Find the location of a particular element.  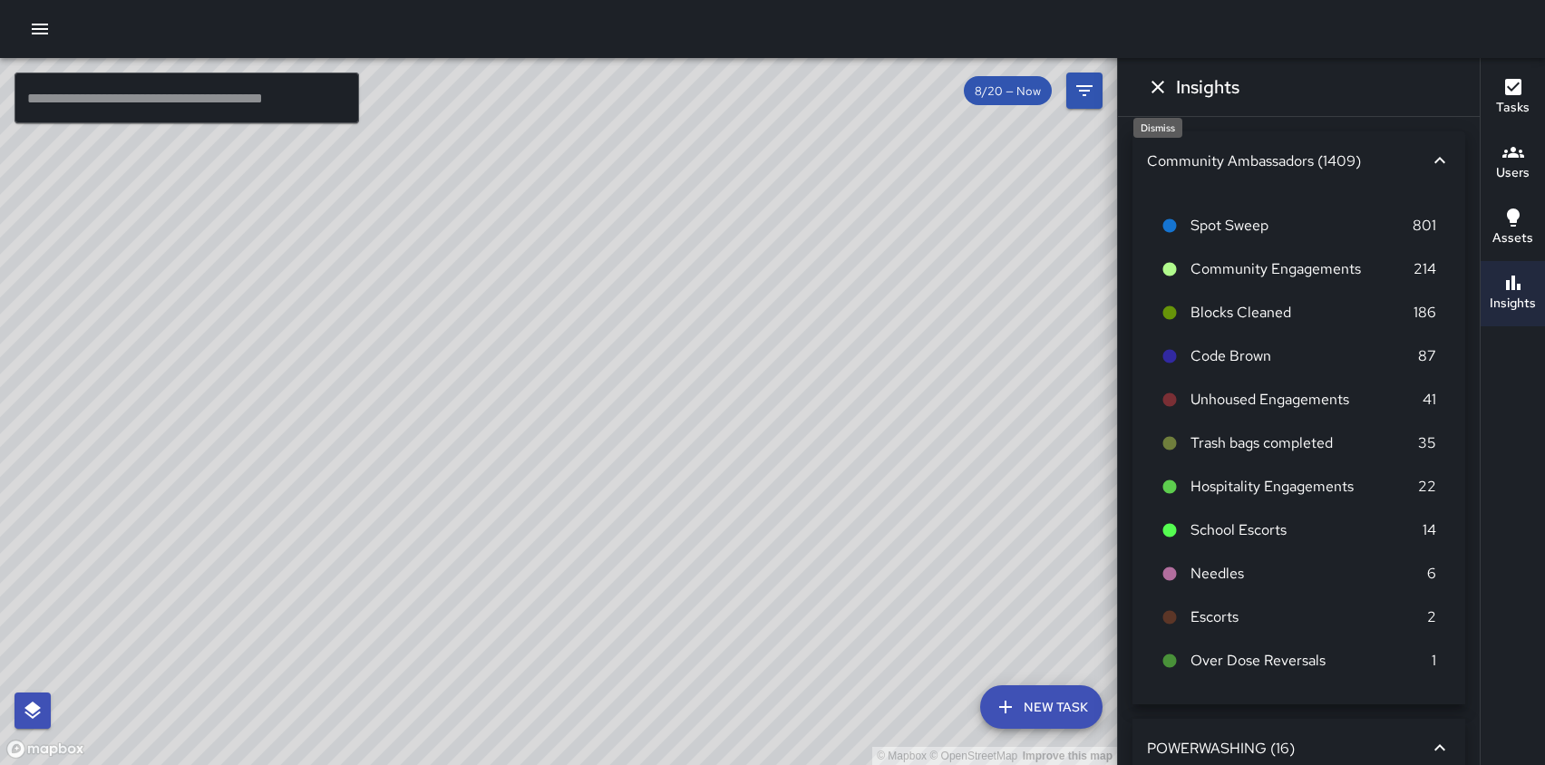

p: 35 is located at coordinates (1427, 443).